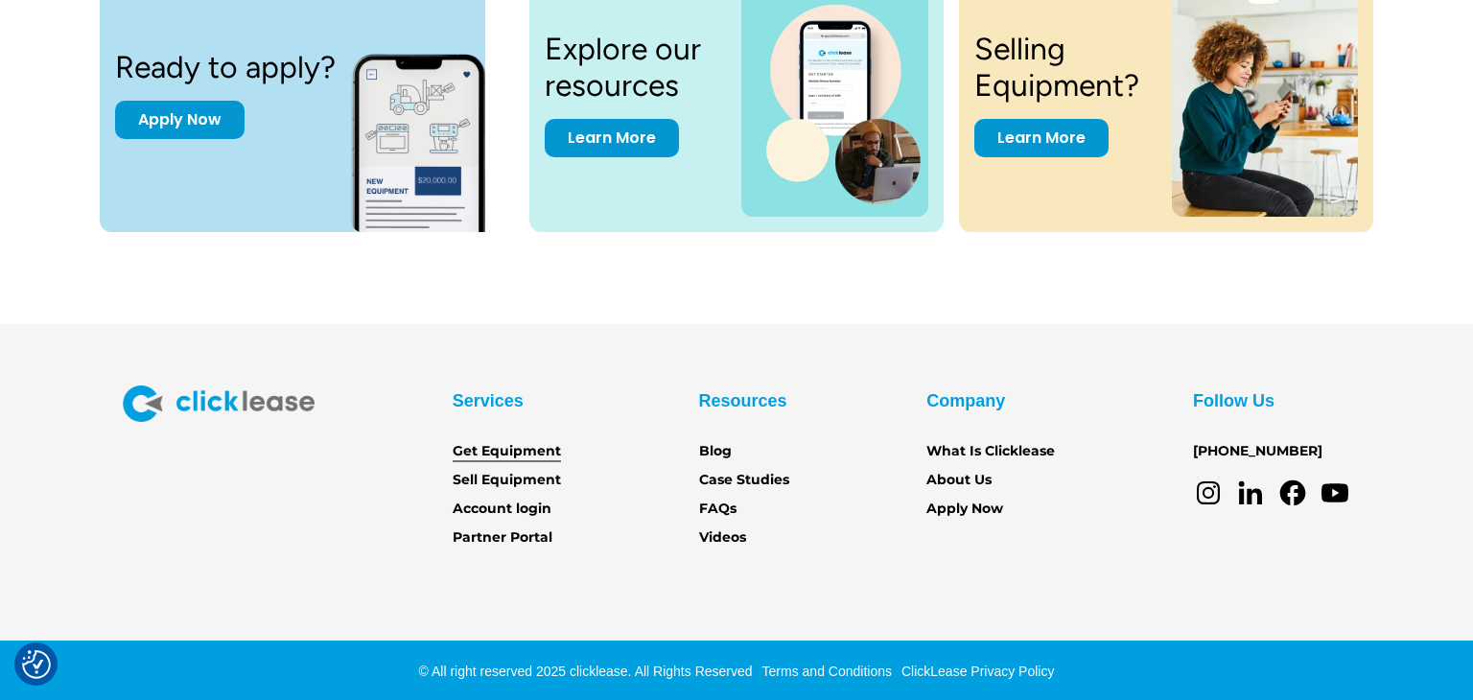 Image resolution: width=1473 pixels, height=700 pixels. Describe the element at coordinates (506, 480) in the screenshot. I see `a: Sell Equipment` at that location.